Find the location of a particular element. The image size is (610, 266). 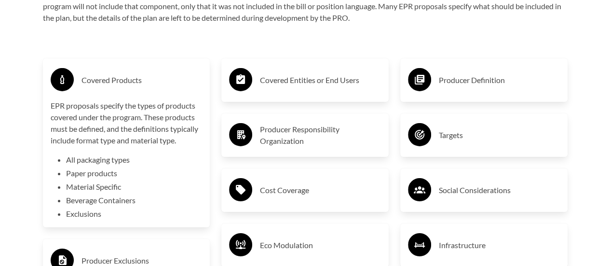

li: Exclusions is located at coordinates (134, 214).